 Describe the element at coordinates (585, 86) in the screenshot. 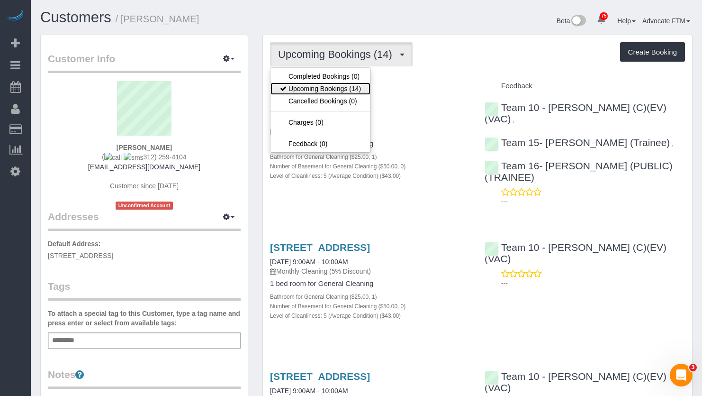

I see `h4: Feedback` at that location.